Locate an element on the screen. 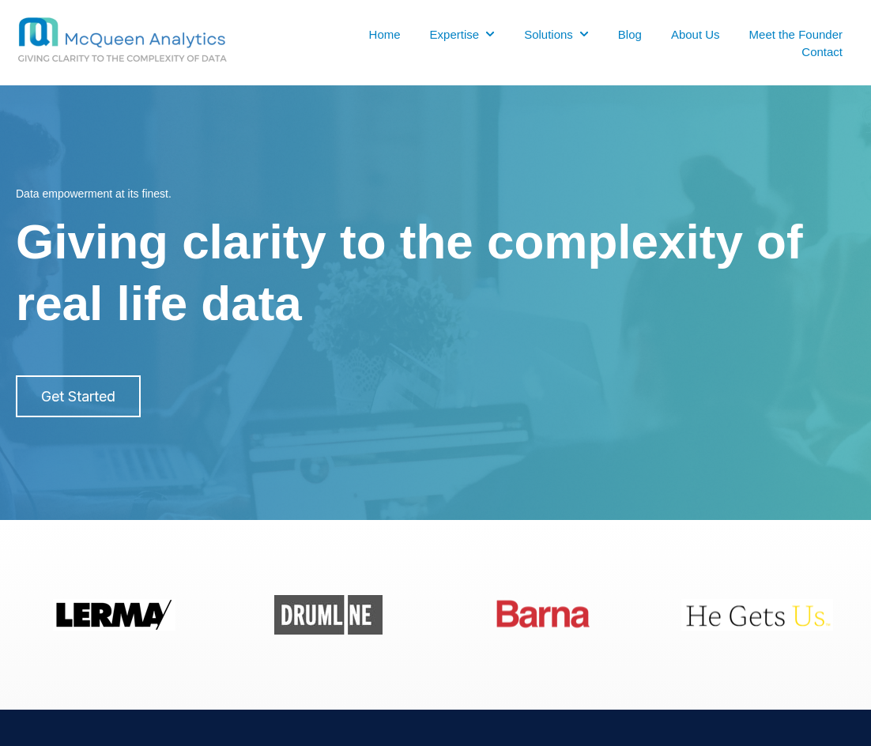 The image size is (871, 746). span: Giving clarity to the complexity of is located at coordinates (409, 241).